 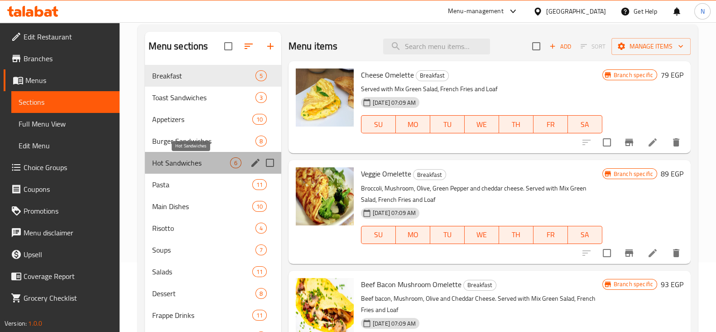 I want to click on a: Branches, so click(x=62, y=58).